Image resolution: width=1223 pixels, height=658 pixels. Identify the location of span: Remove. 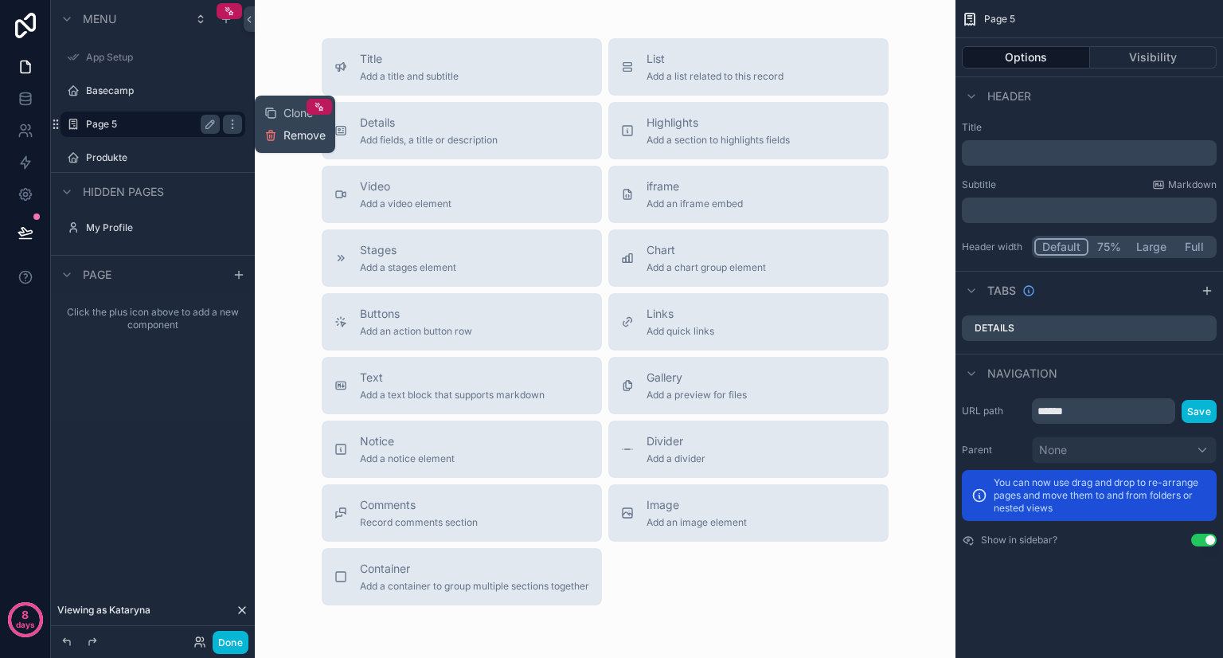
(304, 135).